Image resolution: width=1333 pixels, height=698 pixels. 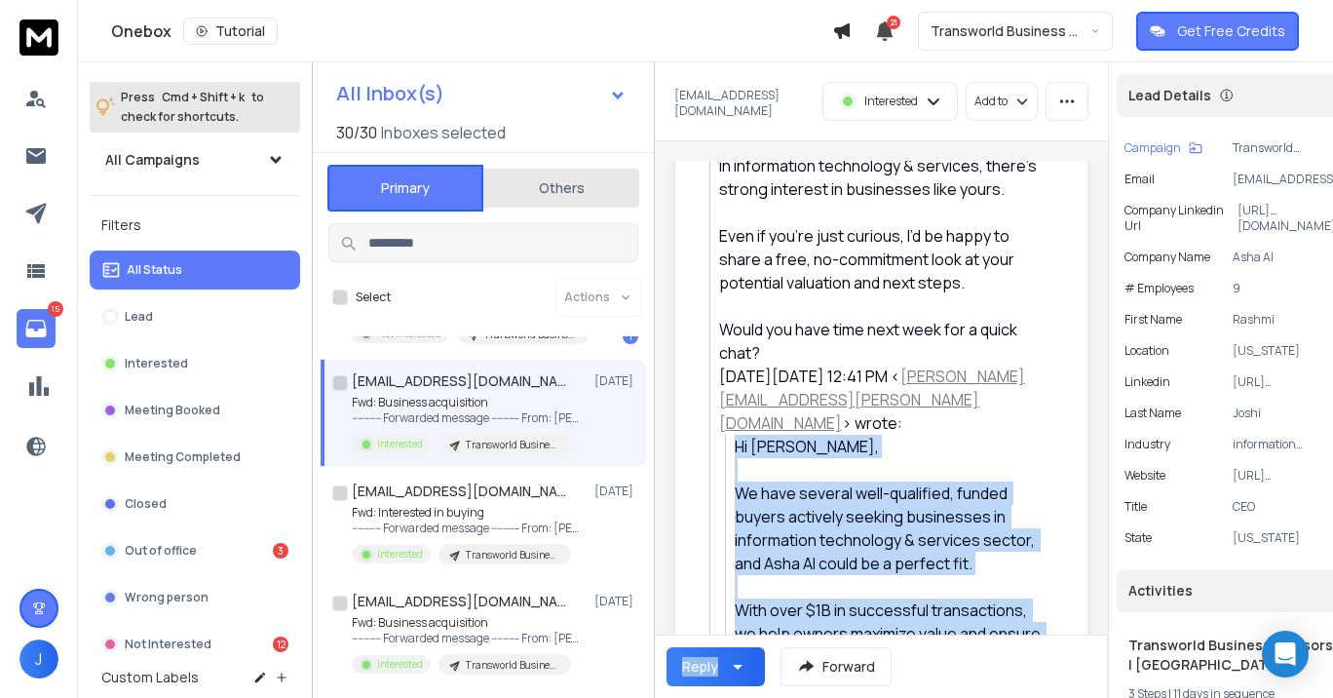 What do you see at coordinates (1139, 179) in the screenshot?
I see `p: Email` at bounding box center [1139, 179].